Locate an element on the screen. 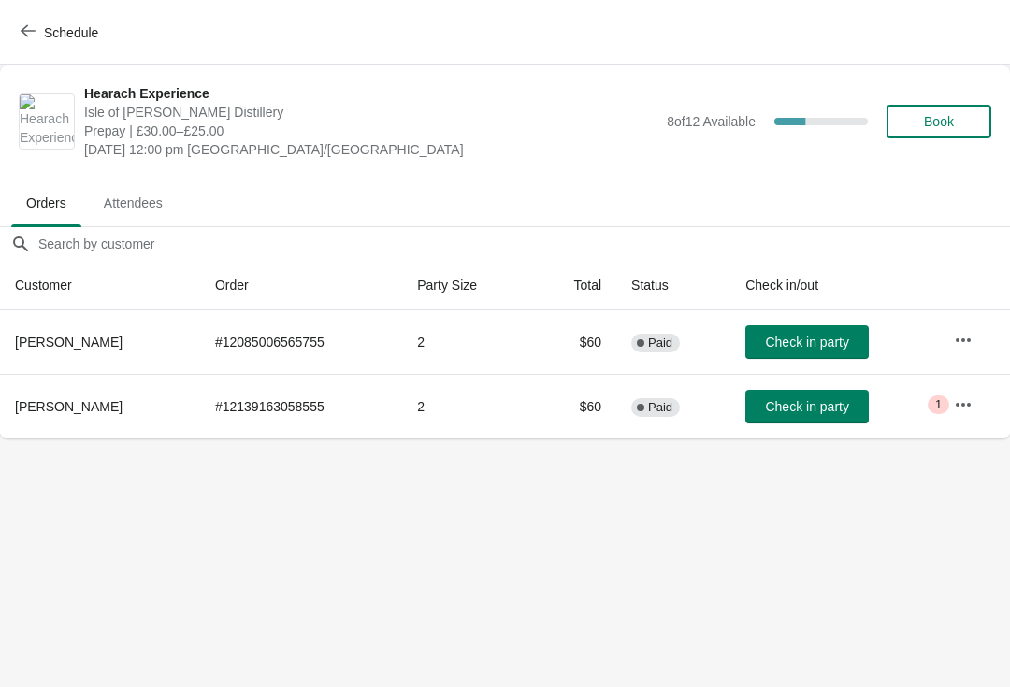 The image size is (1010, 687). span: Attendees is located at coordinates (133, 203).